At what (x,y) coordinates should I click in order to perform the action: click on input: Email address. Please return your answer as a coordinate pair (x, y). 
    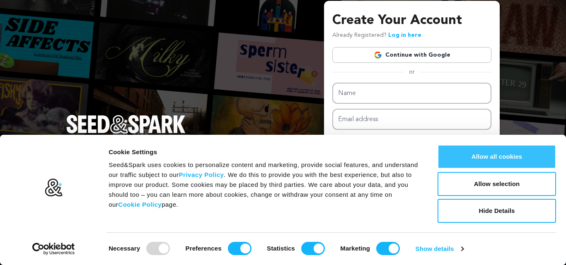
    Looking at the image, I should click on (412, 119).